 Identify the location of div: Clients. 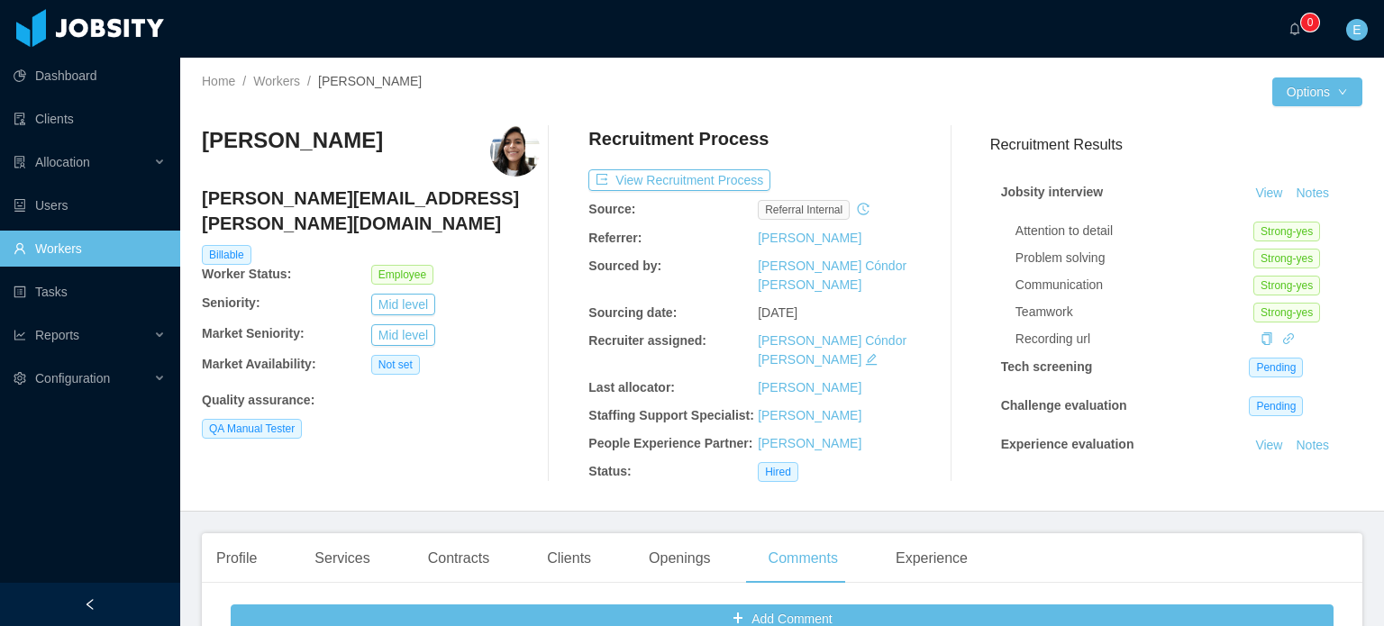
(569, 559).